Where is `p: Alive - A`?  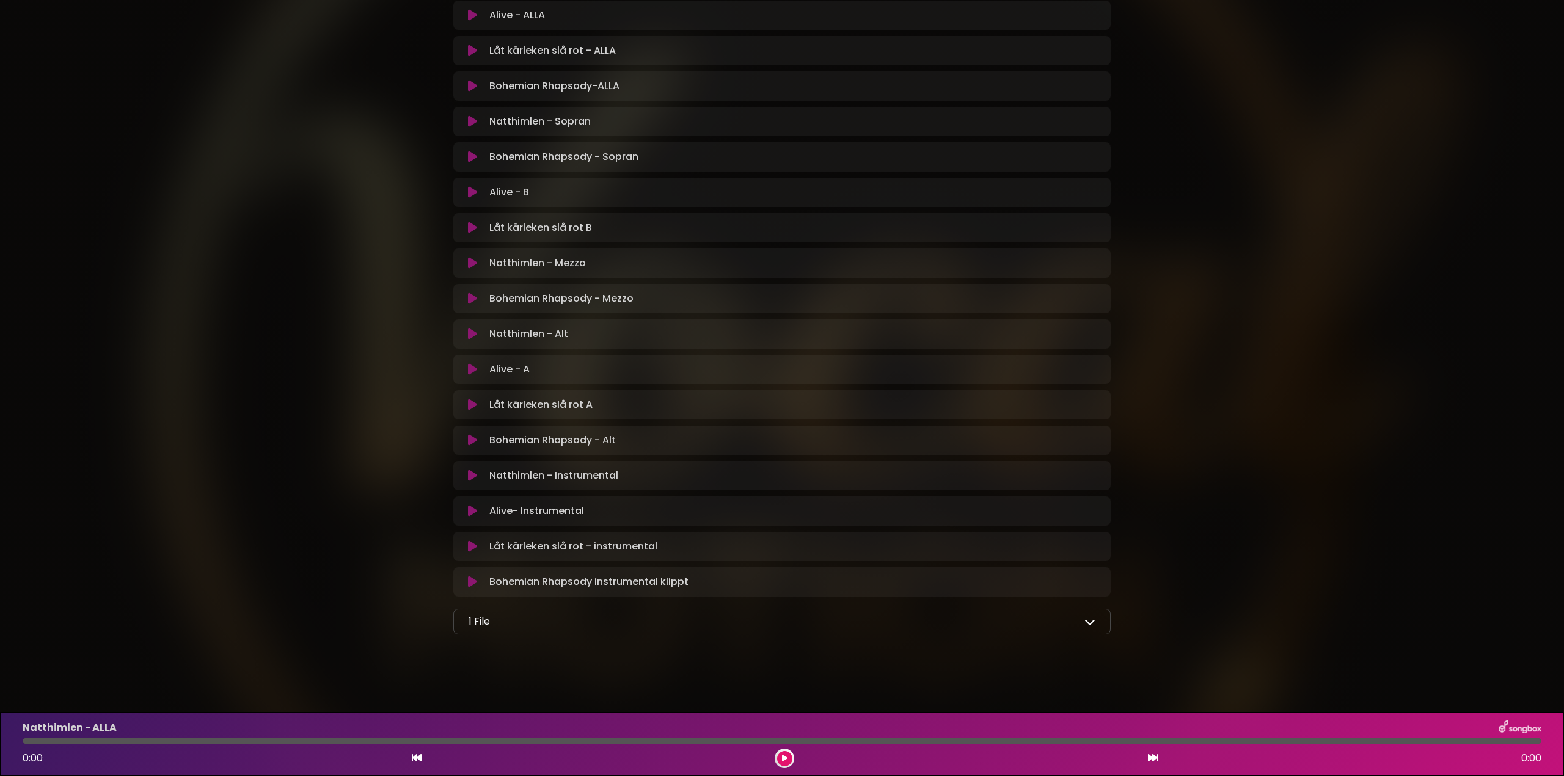
p: Alive - A is located at coordinates (509, 370).